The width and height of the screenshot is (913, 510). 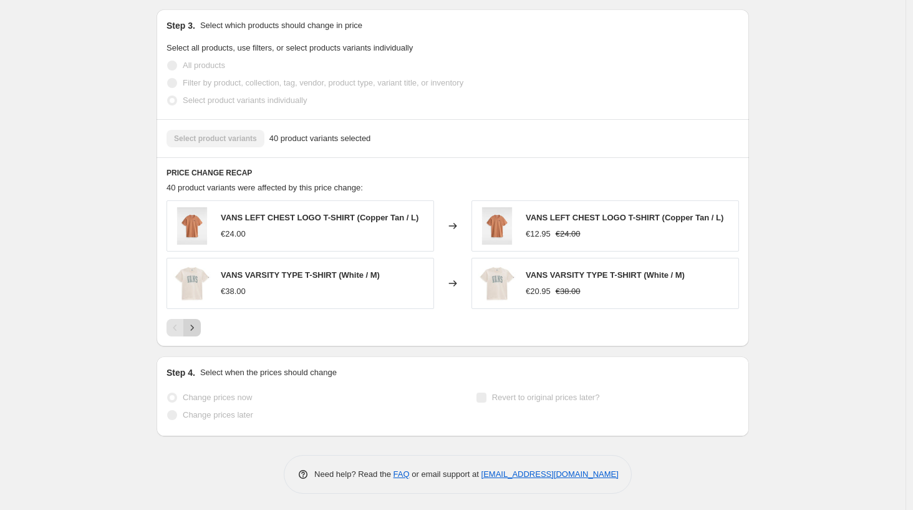 I want to click on strike: €38.00, so click(x=568, y=291).